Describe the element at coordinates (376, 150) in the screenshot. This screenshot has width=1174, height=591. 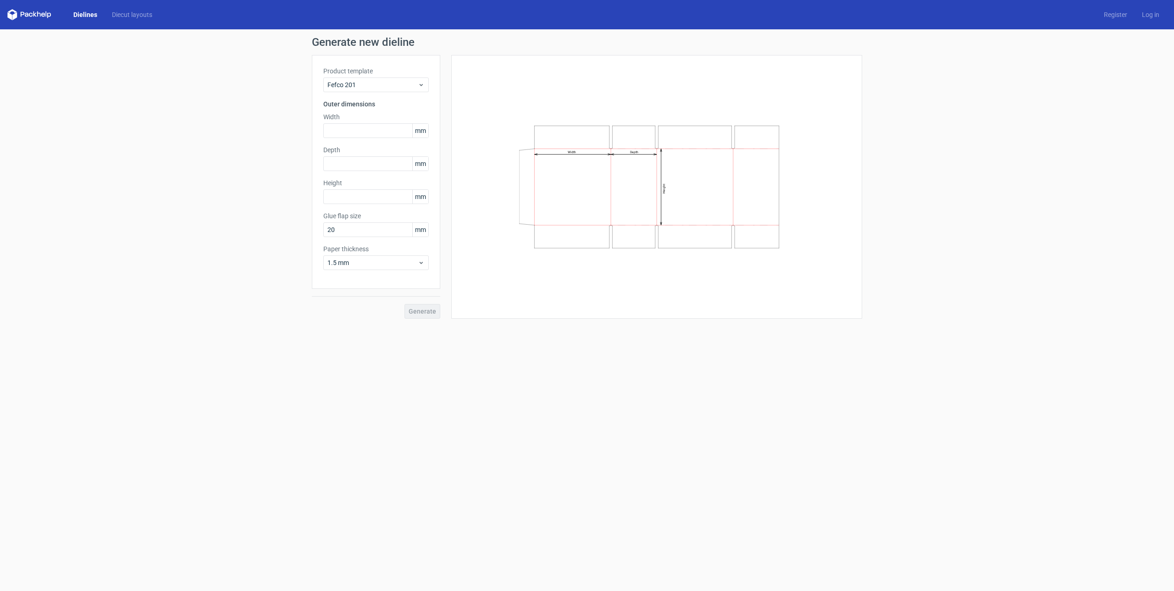
I see `label: Depth` at that location.